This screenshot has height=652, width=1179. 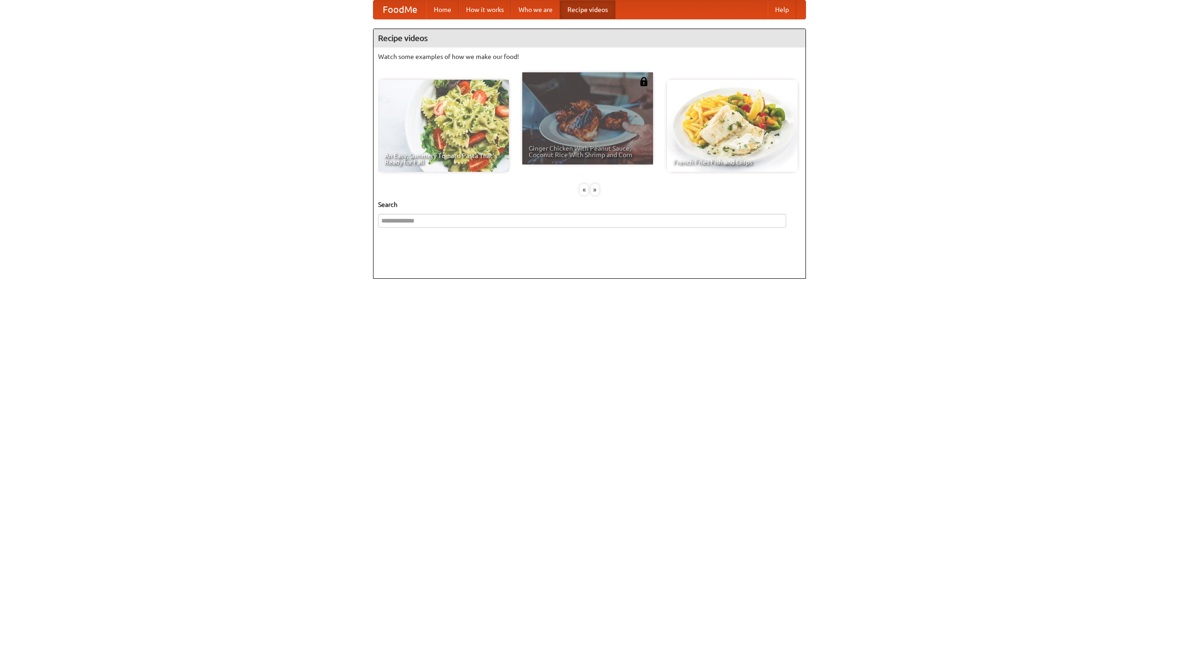 What do you see at coordinates (444, 126) in the screenshot?
I see `a: An Easy, Summery Tomato Pasta That's Ready for Fall` at bounding box center [444, 126].